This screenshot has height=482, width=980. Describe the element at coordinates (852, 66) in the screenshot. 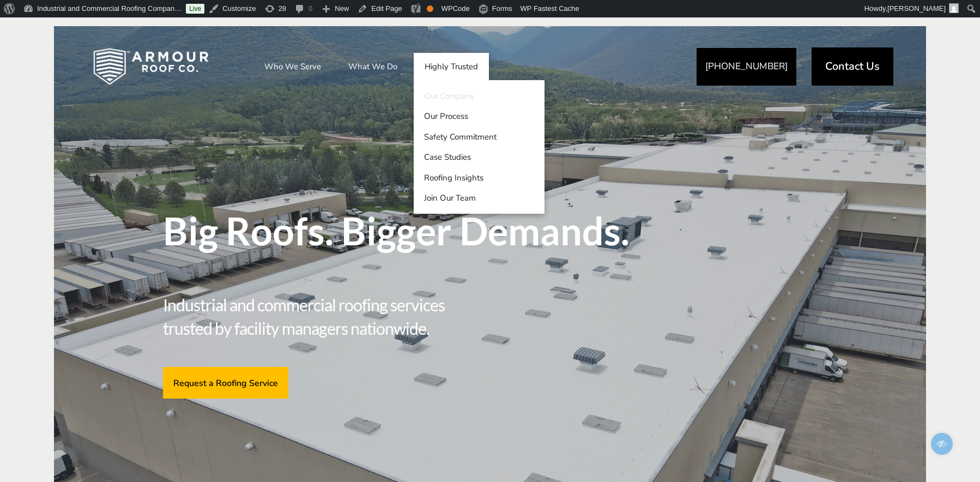

I see `a: Contact Us` at that location.